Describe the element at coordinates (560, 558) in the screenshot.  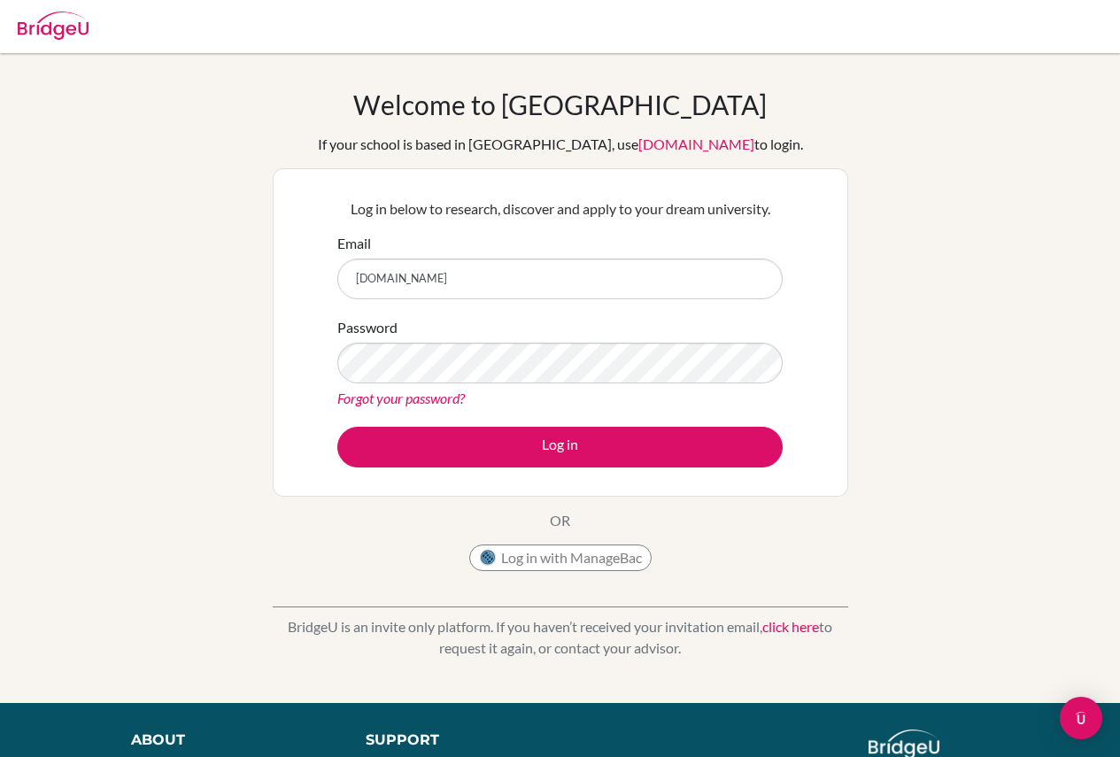
I see `button: Log in with ManageBac` at that location.